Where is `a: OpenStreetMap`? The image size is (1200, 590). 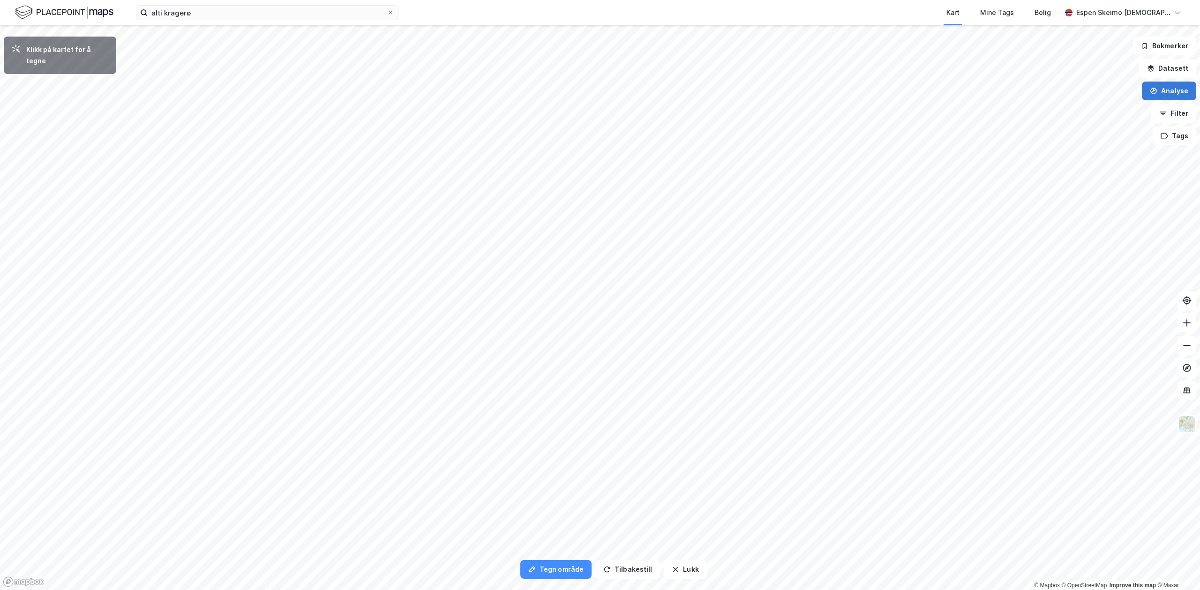
a: OpenStreetMap is located at coordinates (1085, 586).